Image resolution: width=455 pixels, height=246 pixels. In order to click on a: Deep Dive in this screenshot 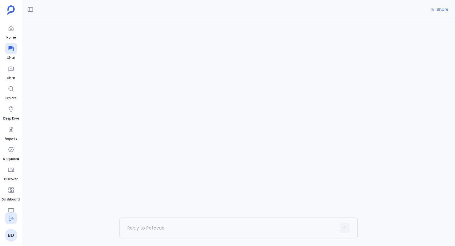, I will do `click(11, 112)`.